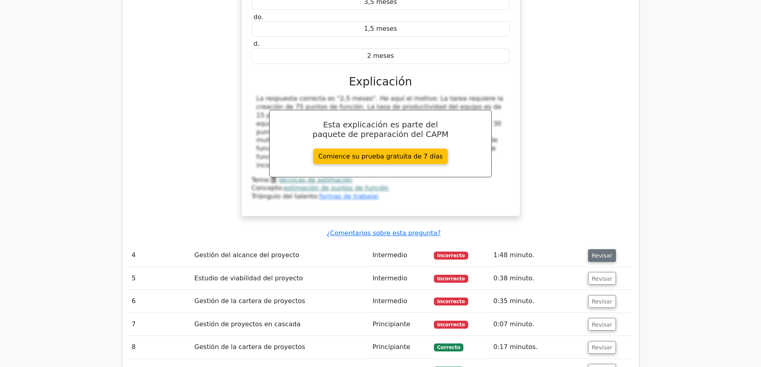 Image resolution: width=761 pixels, height=367 pixels. Describe the element at coordinates (268, 188) in the screenshot. I see `font: Concepto:` at that location.